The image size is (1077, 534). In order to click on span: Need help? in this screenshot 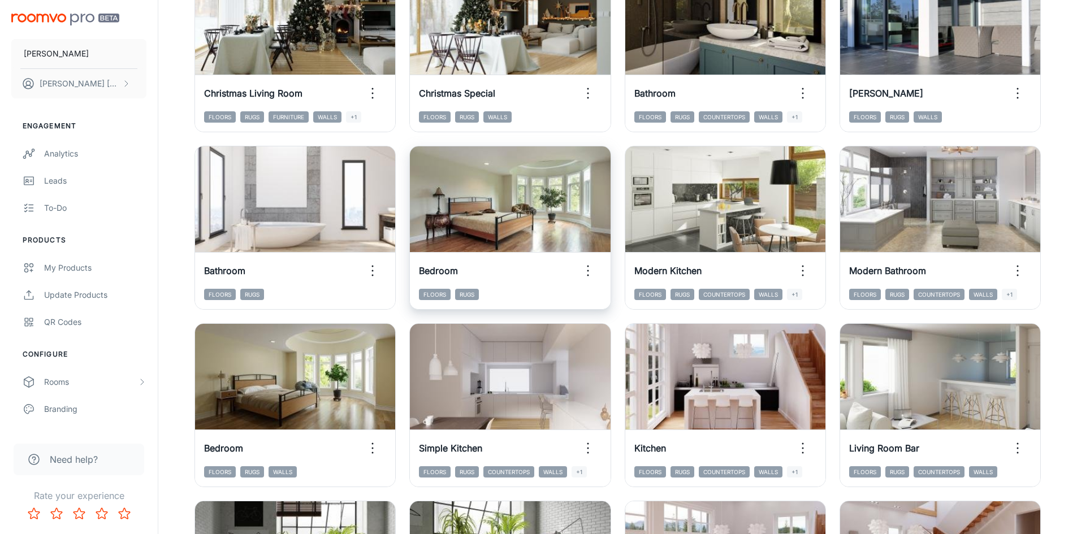, I will do `click(74, 460)`.